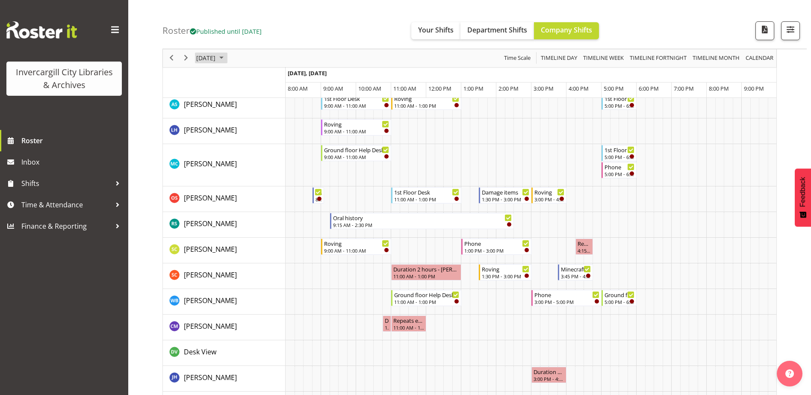  I want to click on span: Time Scale, so click(517, 58).